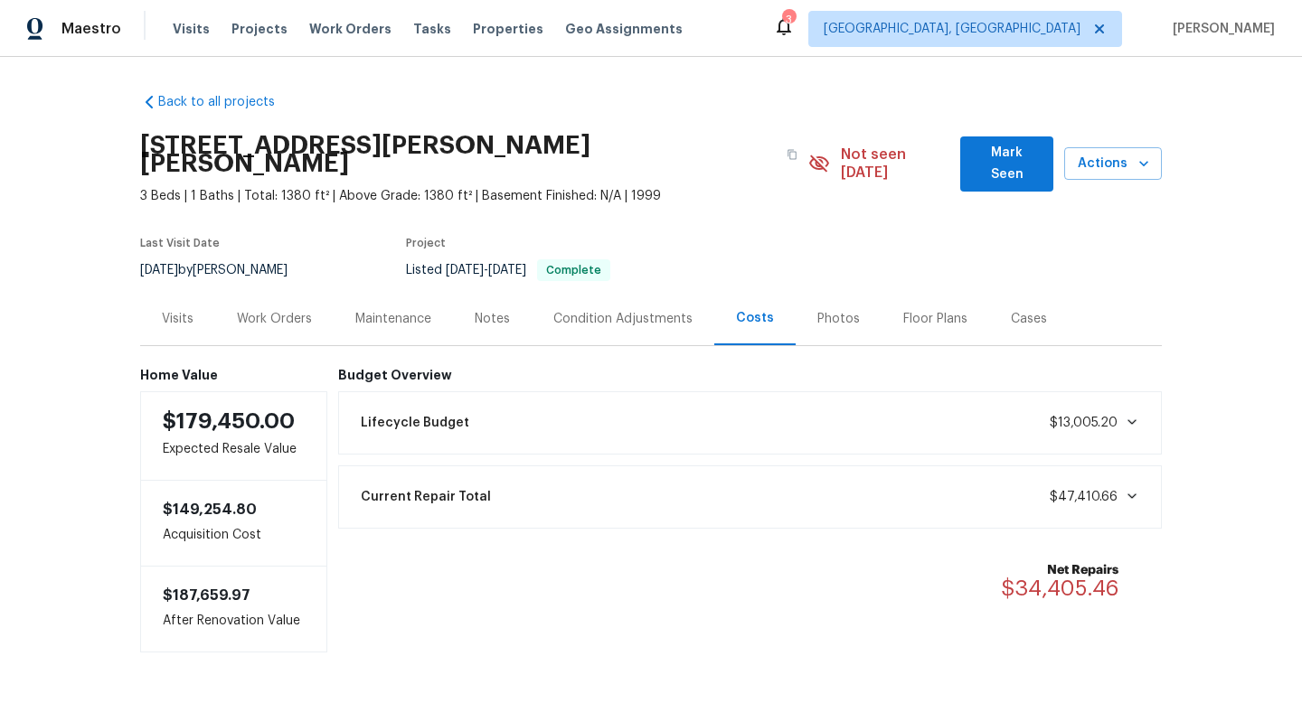 The width and height of the screenshot is (1302, 703). Describe the element at coordinates (1029, 319) in the screenshot. I see `div: Cases` at that location.